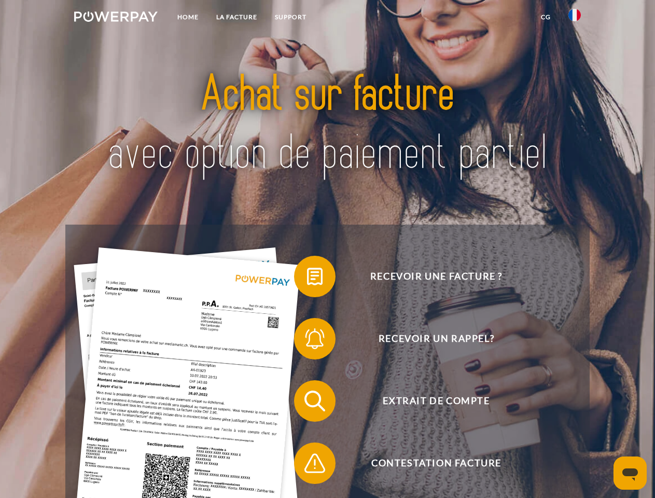  What do you see at coordinates (327, 124) in the screenshot?
I see `img: title-powerpay_fr.svg` at bounding box center [327, 124].